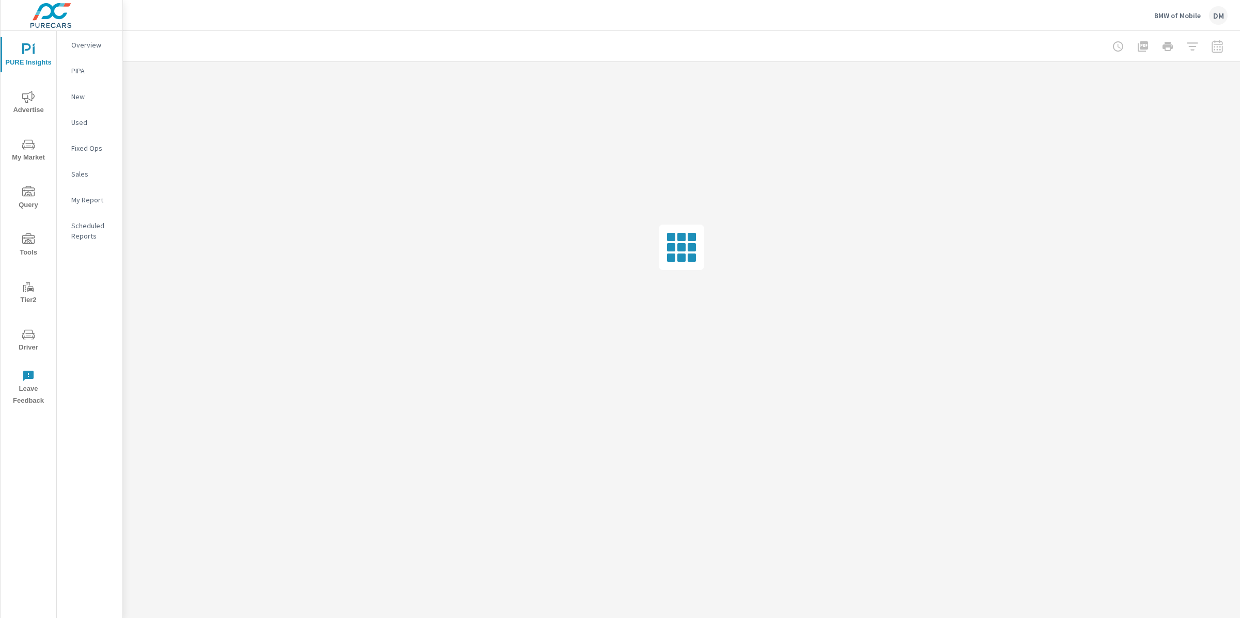 This screenshot has width=1240, height=618. Describe the element at coordinates (28, 293) in the screenshot. I see `span: Tier2` at that location.